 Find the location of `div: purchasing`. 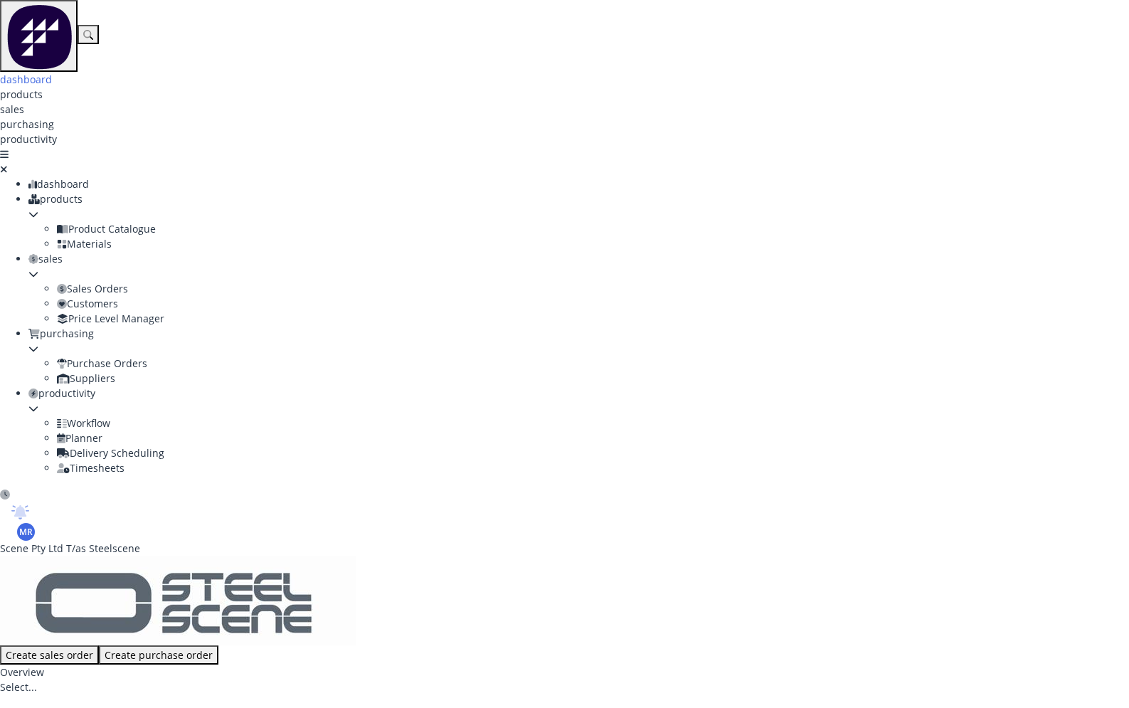

div: purchasing is located at coordinates (578, 333).